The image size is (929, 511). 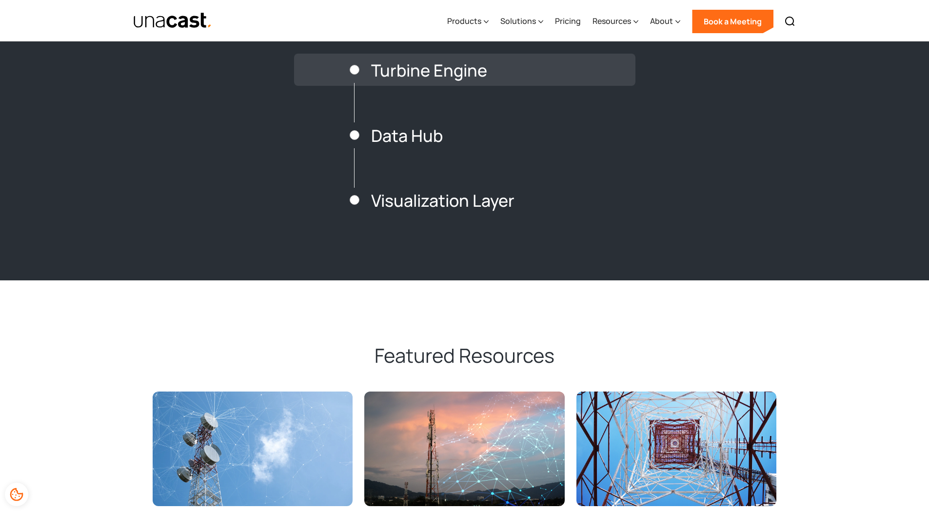 I want to click on h3: Visualization Layer, so click(x=443, y=200).